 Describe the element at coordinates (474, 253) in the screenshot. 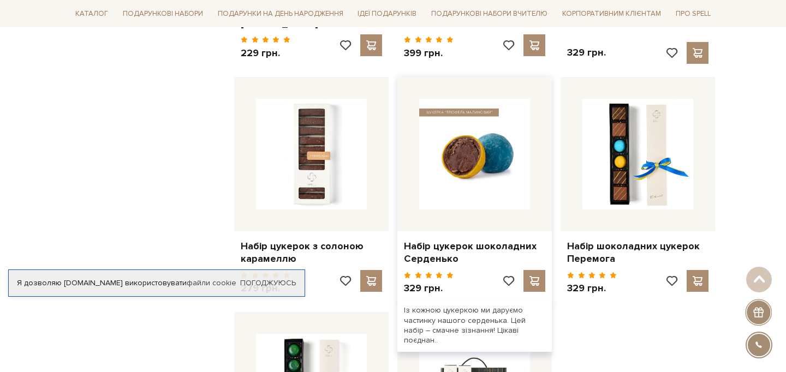

I see `a: Набір цукерок шоколадних Серденько` at that location.